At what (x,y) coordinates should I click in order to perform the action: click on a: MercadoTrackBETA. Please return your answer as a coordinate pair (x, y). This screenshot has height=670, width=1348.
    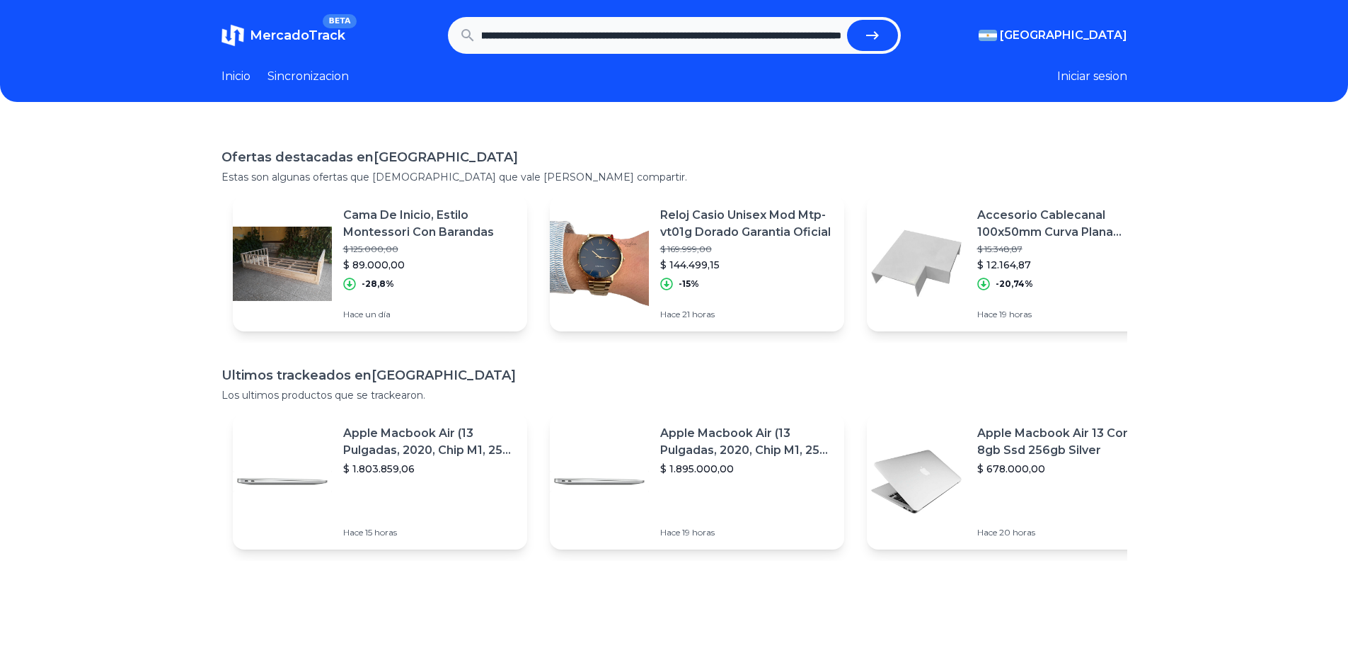
    Looking at the image, I should click on (283, 35).